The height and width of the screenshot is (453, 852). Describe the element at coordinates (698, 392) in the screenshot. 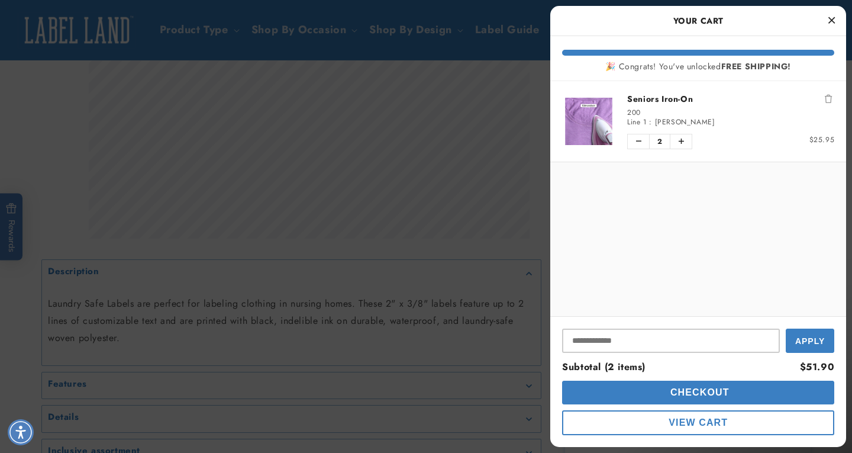

I see `span: Checkout` at that location.